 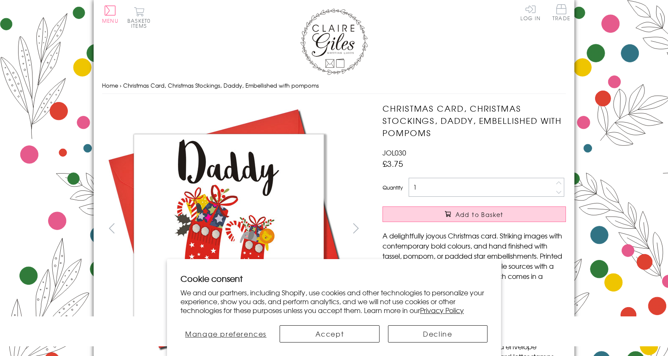 I want to click on h1: Christmas Card, Christmas Stockings, Daddy, Embellished with pompoms, so click(x=474, y=121).